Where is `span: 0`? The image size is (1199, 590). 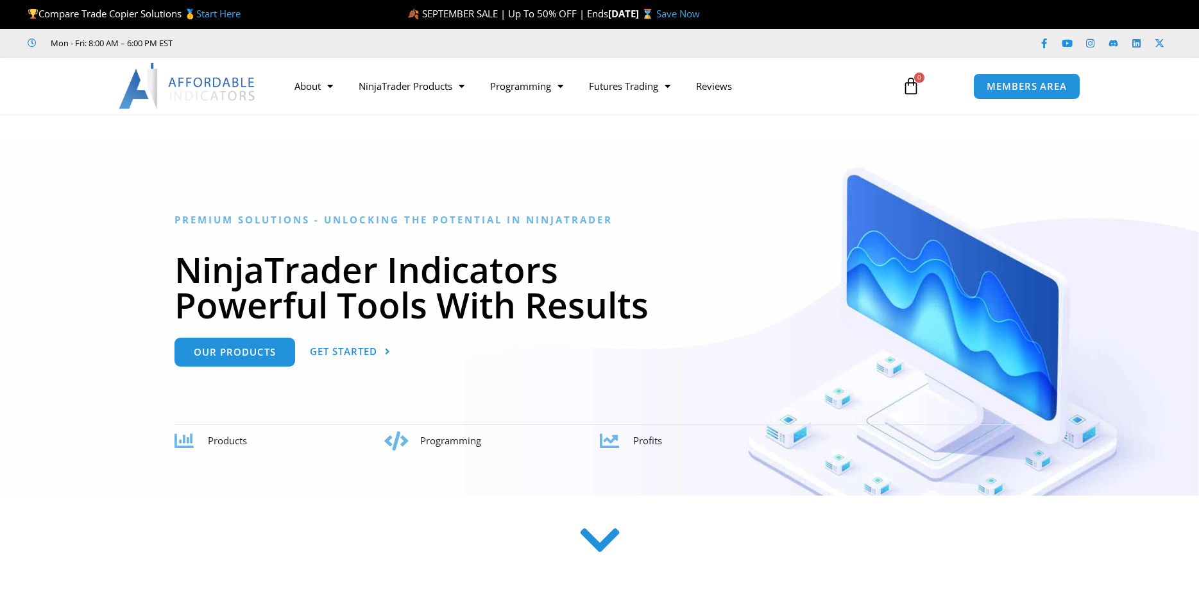
span: 0 is located at coordinates (919, 78).